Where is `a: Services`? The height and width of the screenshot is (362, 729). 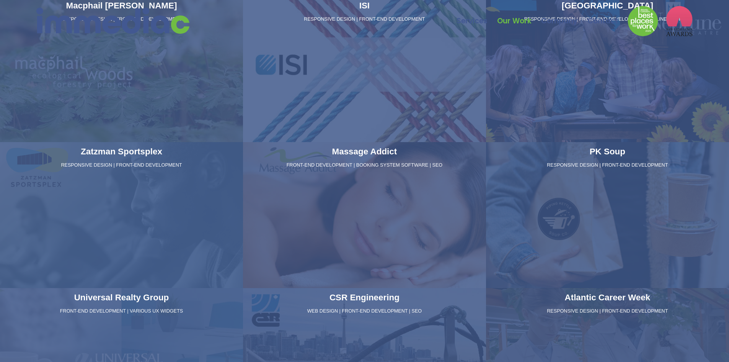
a: Services is located at coordinates (477, 15).